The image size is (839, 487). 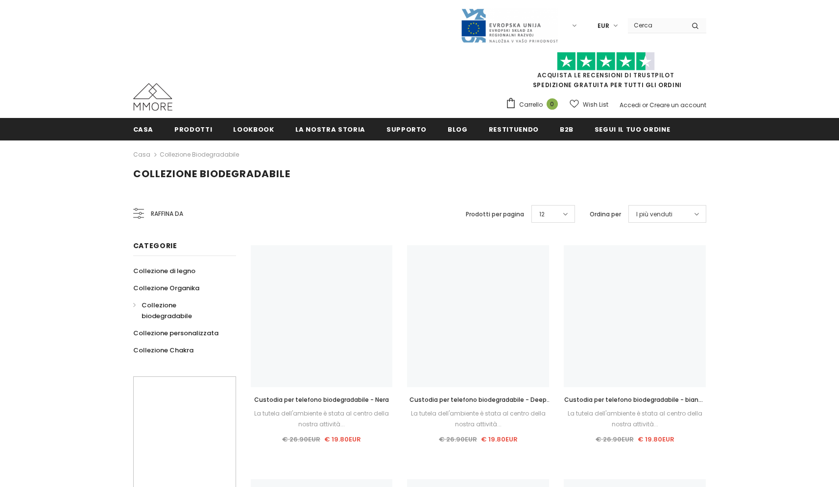 What do you see at coordinates (542, 215) in the screenshot?
I see `span: 12` at bounding box center [542, 215].